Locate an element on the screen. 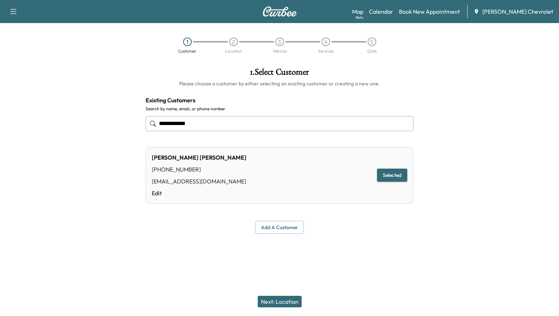  div: Vehicle is located at coordinates (279, 51).